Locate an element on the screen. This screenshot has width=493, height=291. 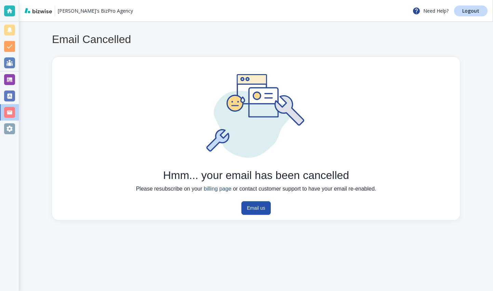
p: Please resubscribe on your or contact customer support to have your email re-enabled. is located at coordinates (256, 189).